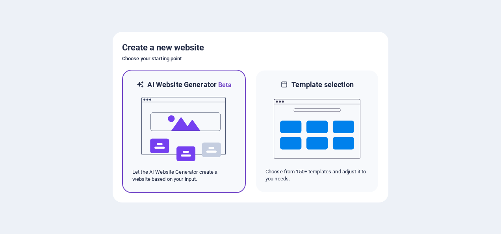 The height and width of the screenshot is (234, 501). I want to click on h6: Template selection, so click(322, 85).